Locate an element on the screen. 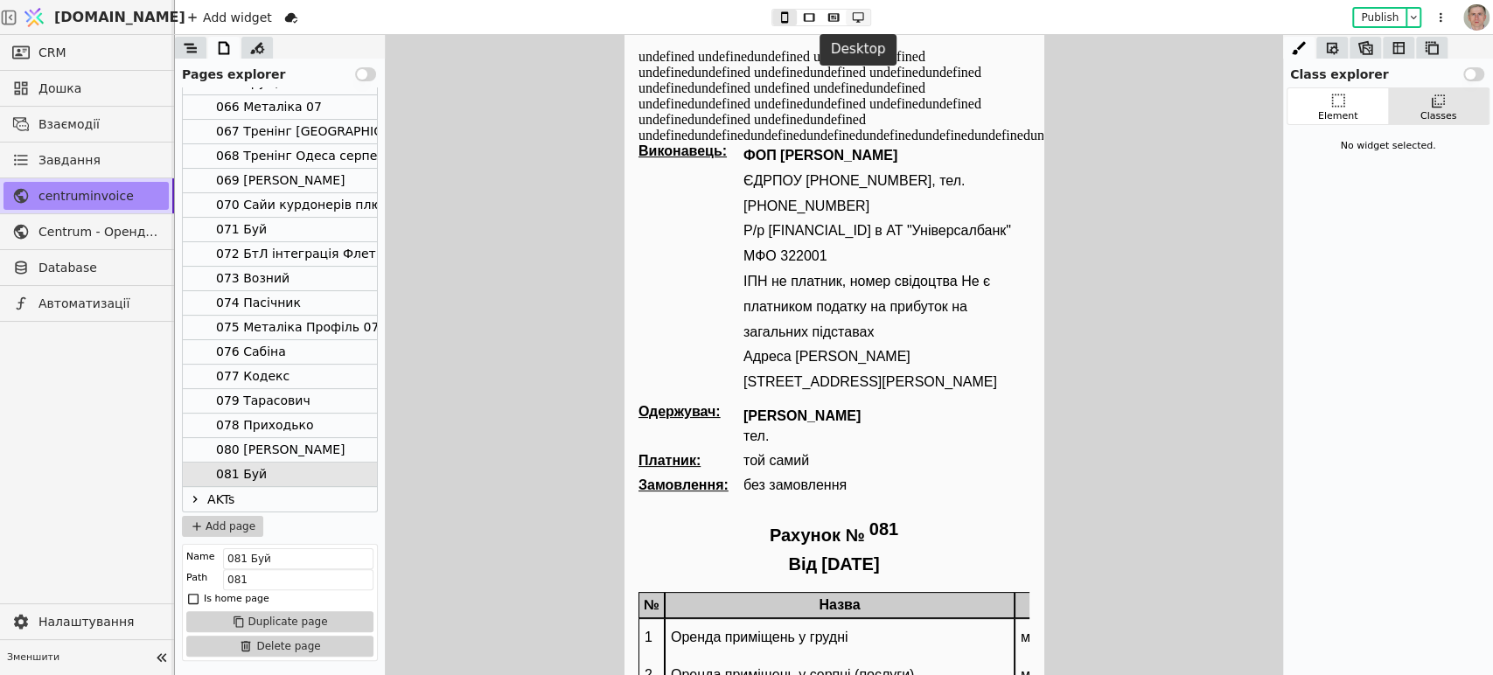  a: centruminvoice is located at coordinates (86, 196).